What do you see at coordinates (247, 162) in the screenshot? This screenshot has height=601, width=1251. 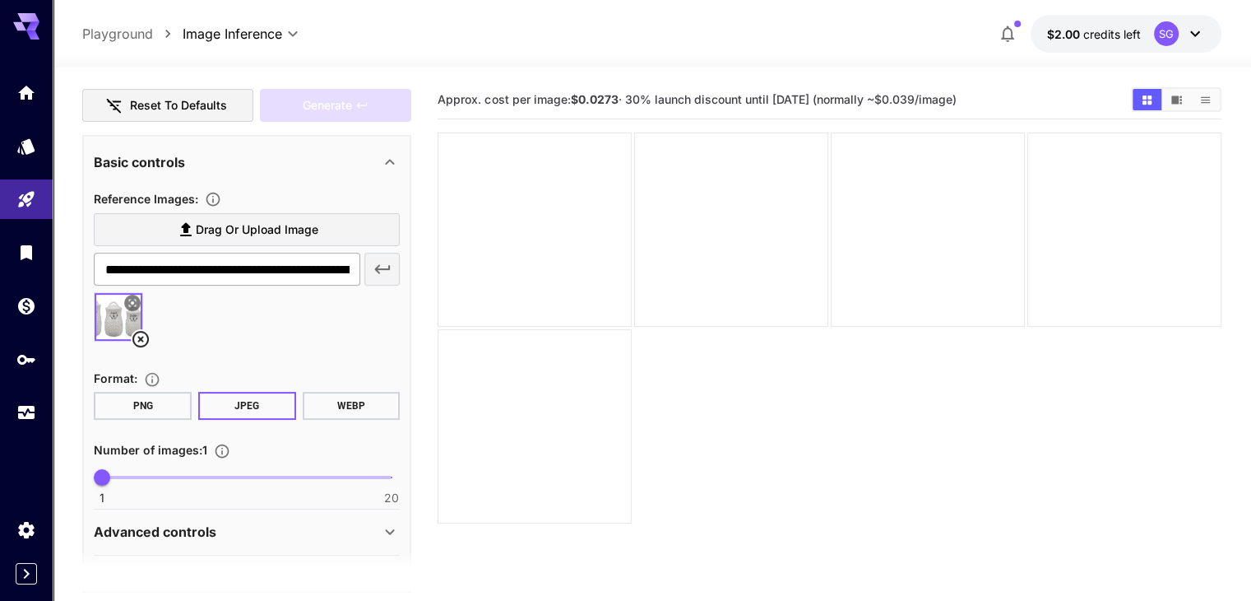 I see `div: Basic controls` at bounding box center [247, 162].